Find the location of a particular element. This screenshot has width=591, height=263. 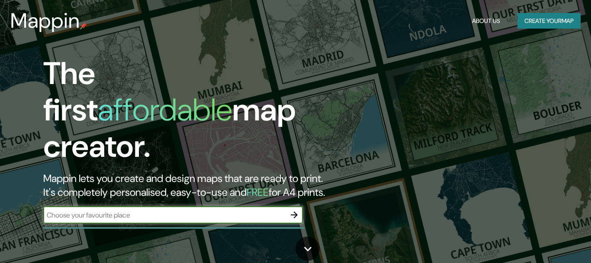

button: About Us is located at coordinates (486, 21).